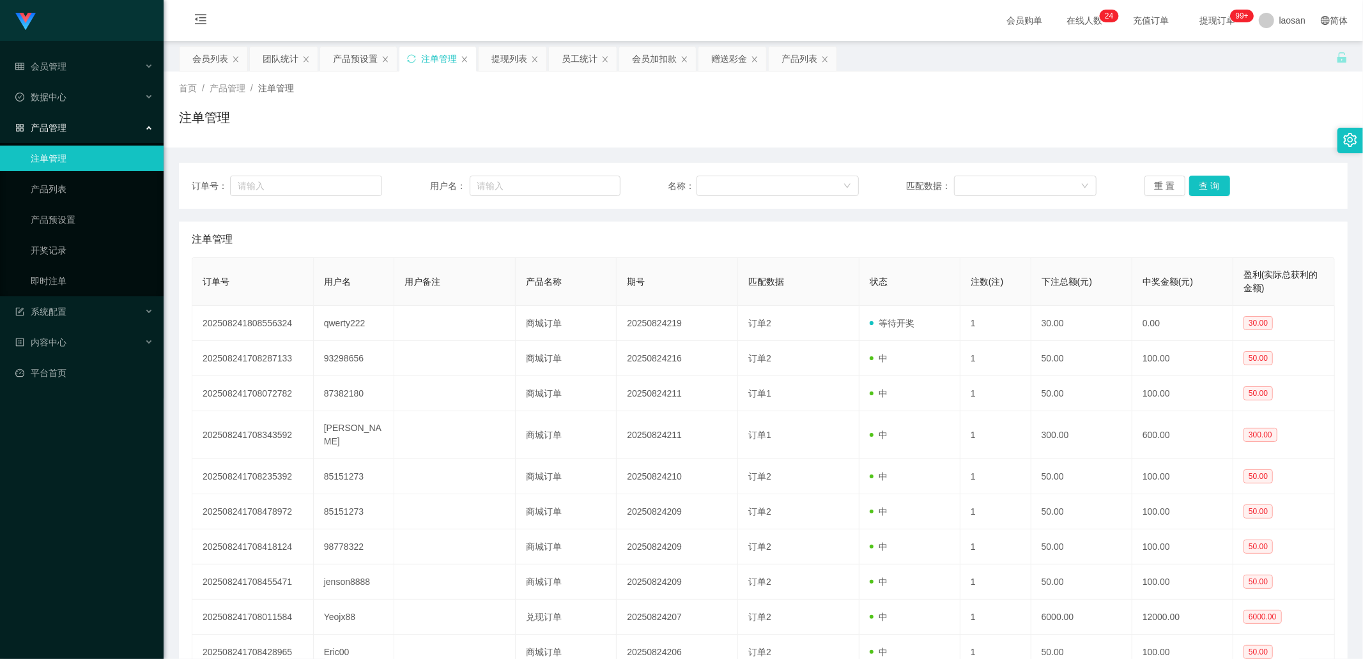 This screenshot has width=1363, height=659. What do you see at coordinates (354, 582) in the screenshot?
I see `td: jenson8888` at bounding box center [354, 582].